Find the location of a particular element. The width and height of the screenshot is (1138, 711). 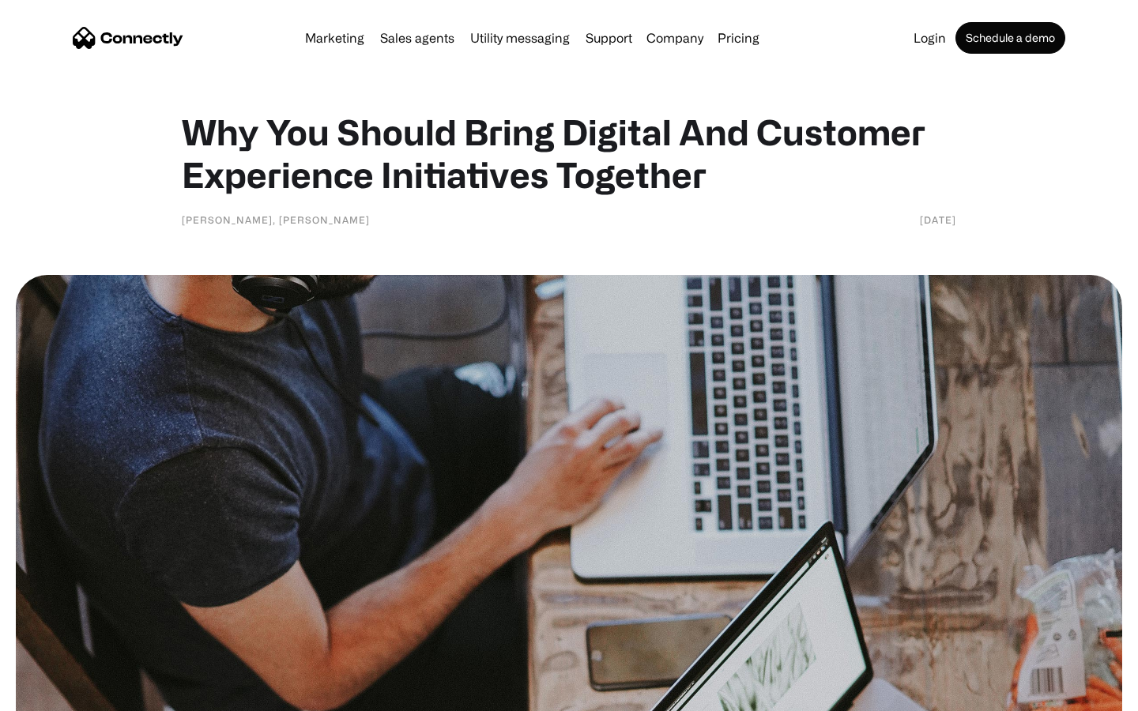

div: Company is located at coordinates (675, 38).